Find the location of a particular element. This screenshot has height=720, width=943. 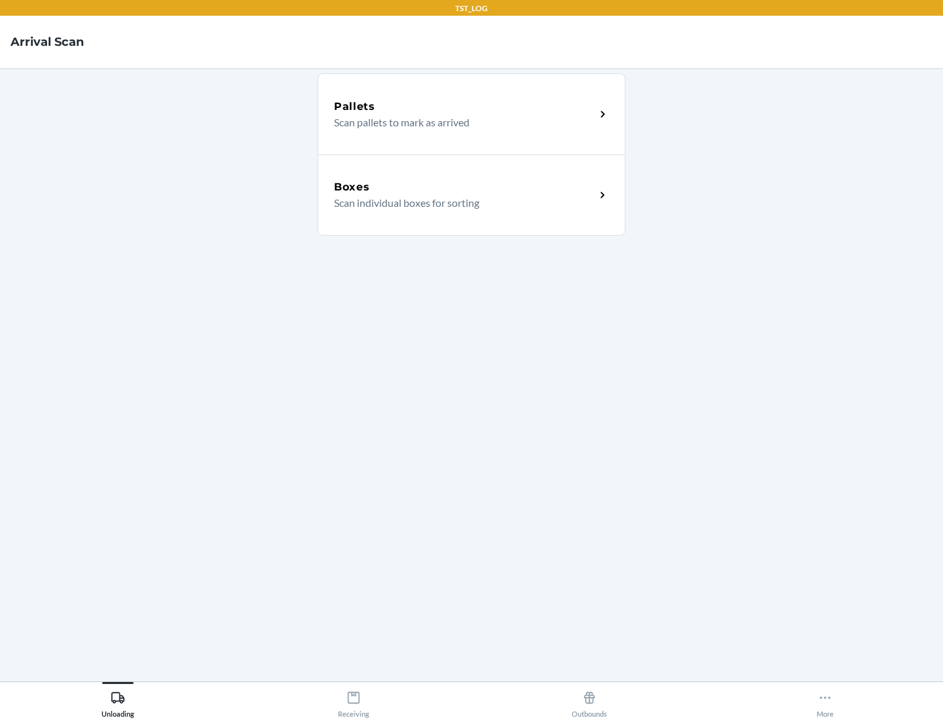

div: Outbounds is located at coordinates (589, 702).